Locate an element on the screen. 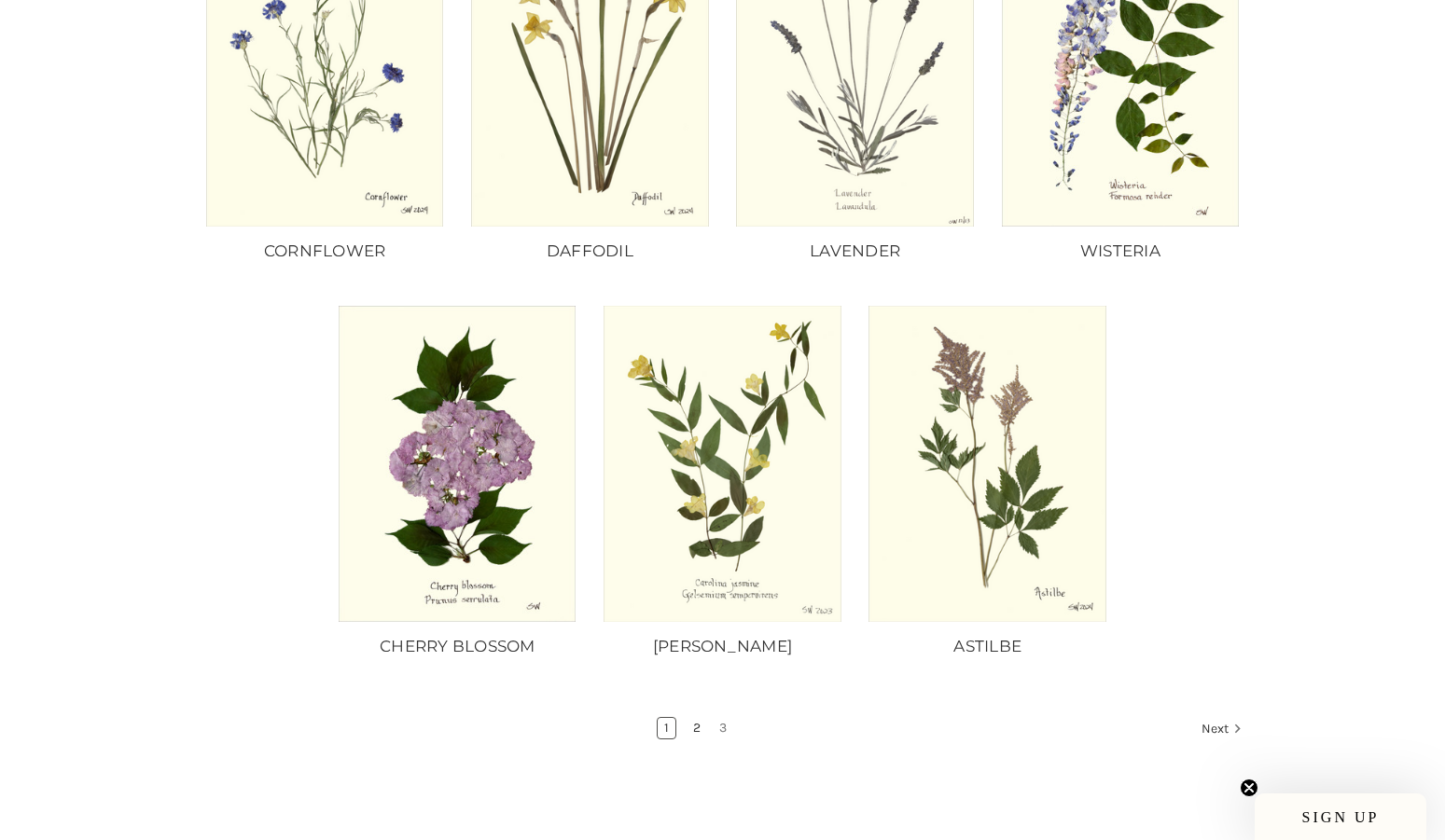  a: WISTERIA, Price range from $10.00 to $235.00 is located at coordinates (1119, 252).